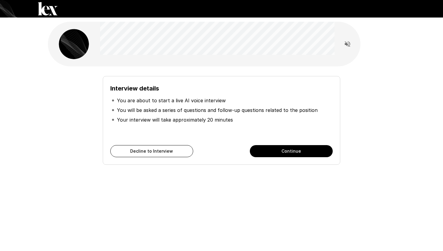 This screenshot has width=443, height=251. Describe the element at coordinates (152, 151) in the screenshot. I see `button: Decline to Interview` at that location.